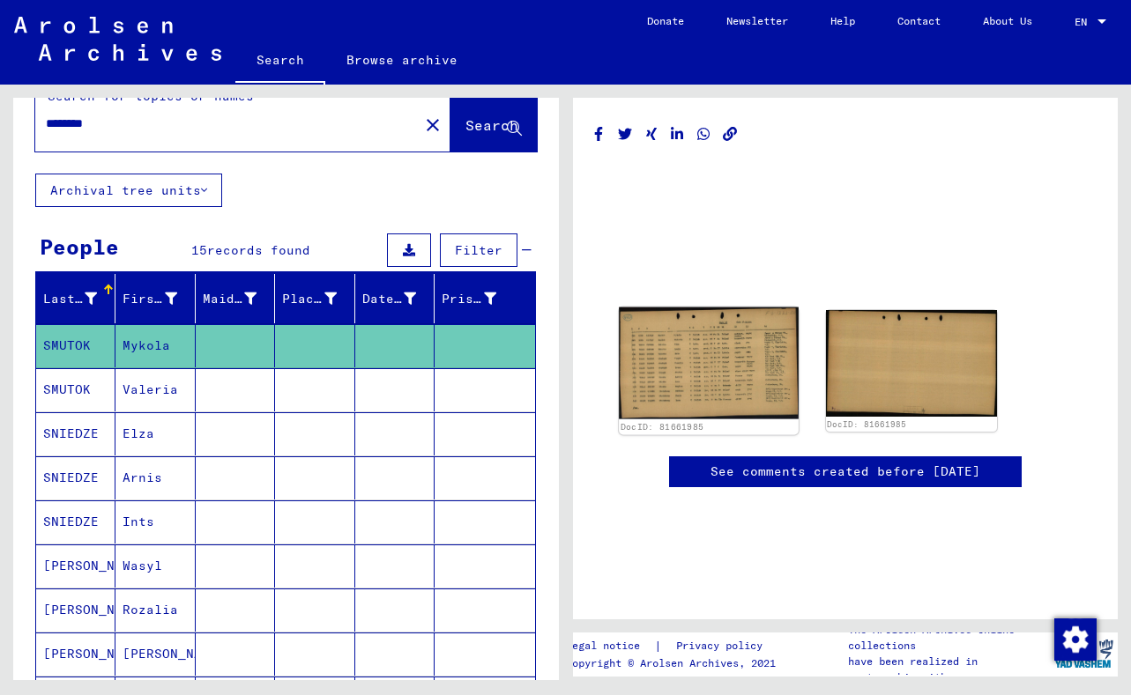 The width and height of the screenshot is (1131, 695). Describe the element at coordinates (948, 638) in the screenshot. I see `p: The Arolsen Archives online collections` at that location.